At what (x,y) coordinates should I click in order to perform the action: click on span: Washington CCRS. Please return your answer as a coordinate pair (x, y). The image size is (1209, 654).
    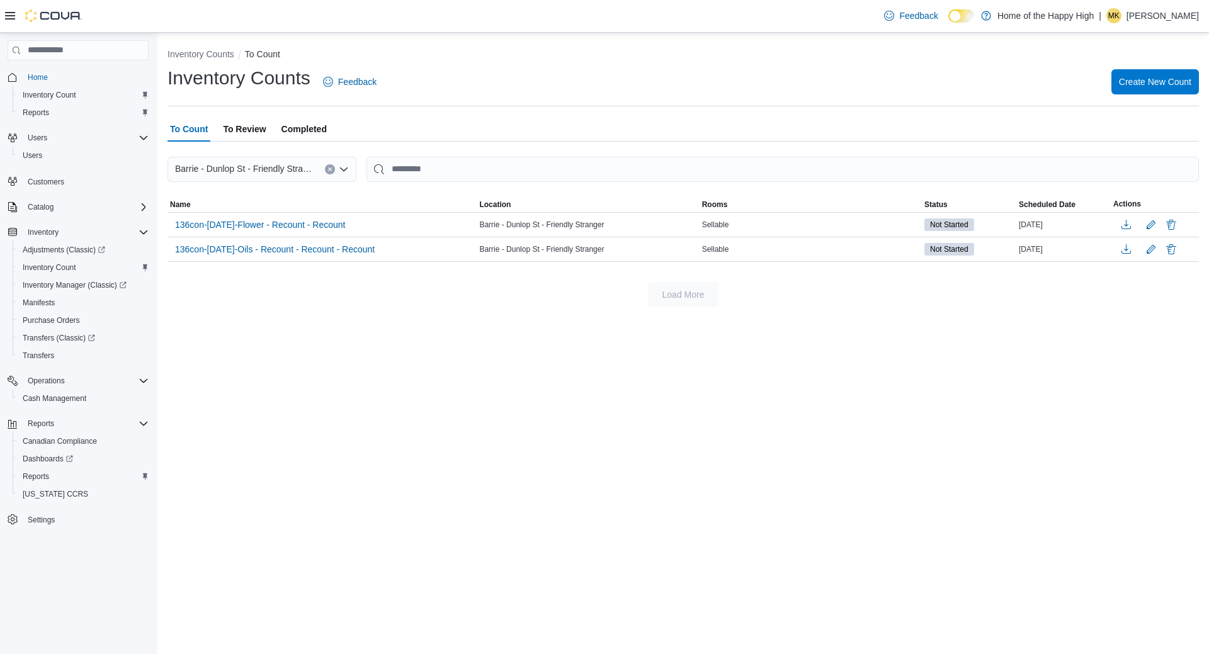
    Looking at the image, I should click on (83, 494).